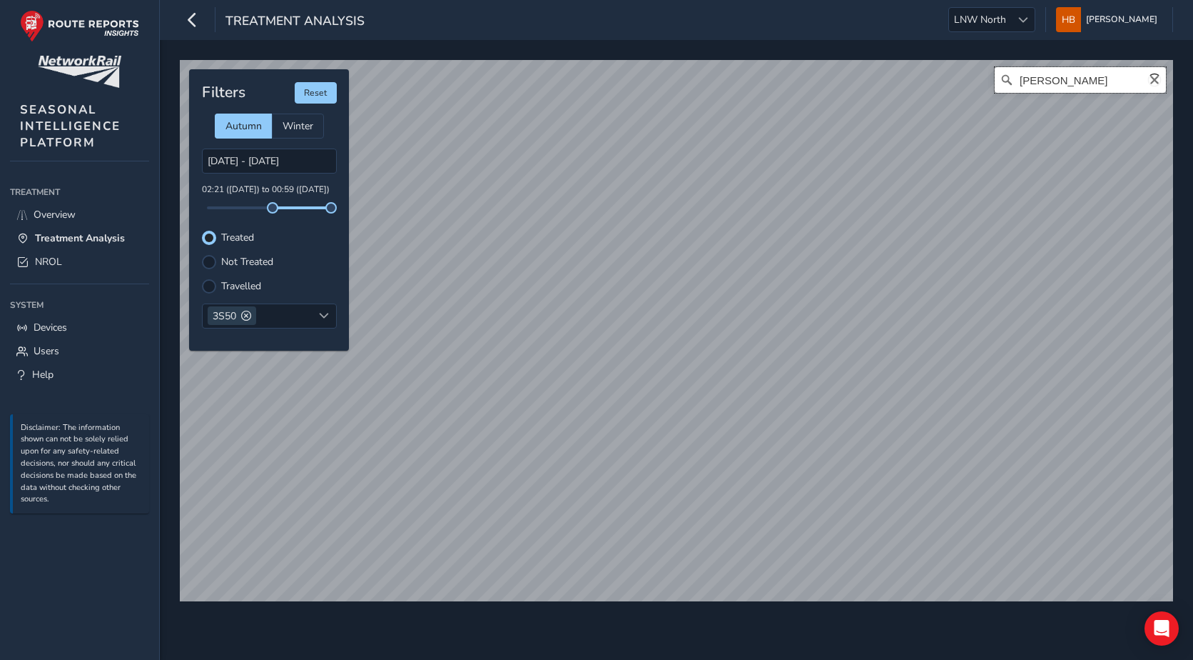 The height and width of the screenshot is (660, 1193). Describe the element at coordinates (79, 350) in the screenshot. I see `a: Users` at that location.